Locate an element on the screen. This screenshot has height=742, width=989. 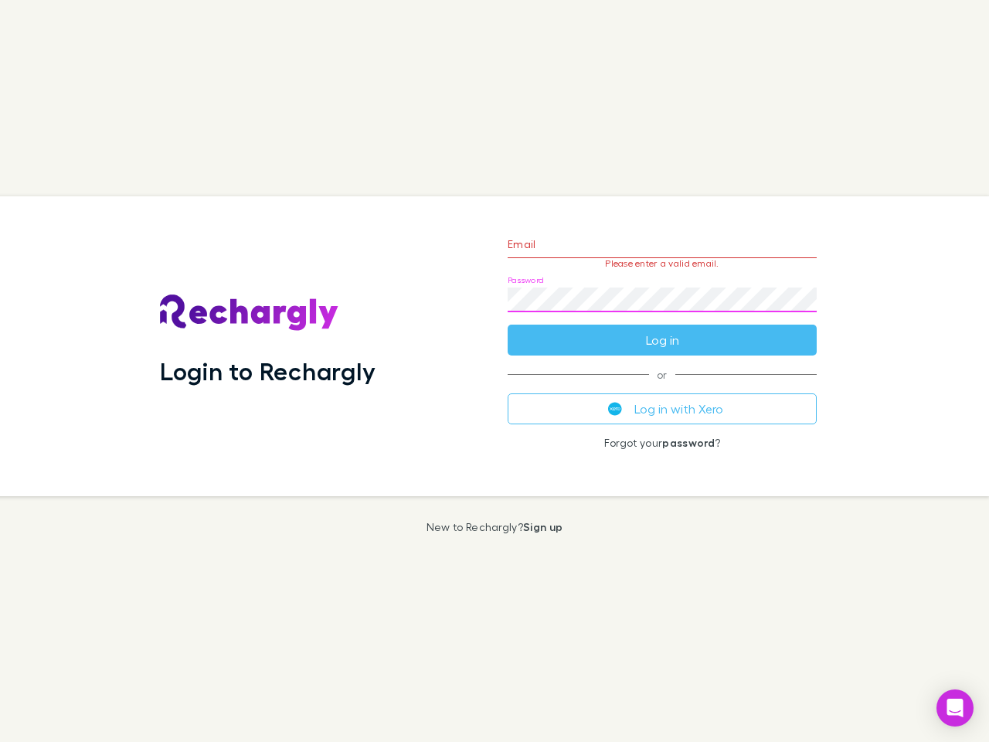
a: password is located at coordinates (689, 442).